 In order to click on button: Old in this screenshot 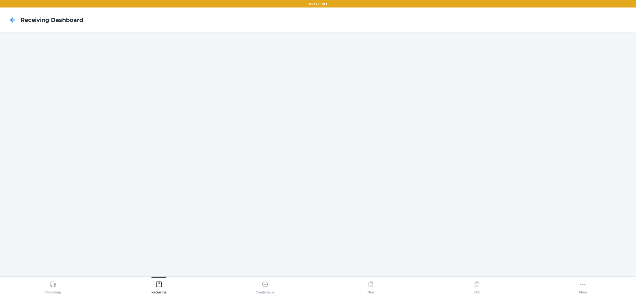, I will do `click(477, 285)`.